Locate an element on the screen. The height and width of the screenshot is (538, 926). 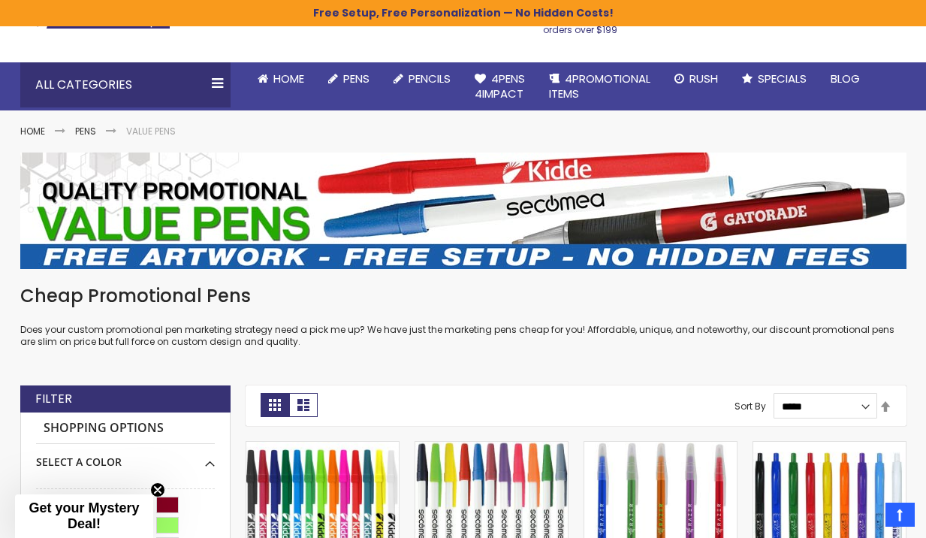
a: Pencils is located at coordinates (422, 79).